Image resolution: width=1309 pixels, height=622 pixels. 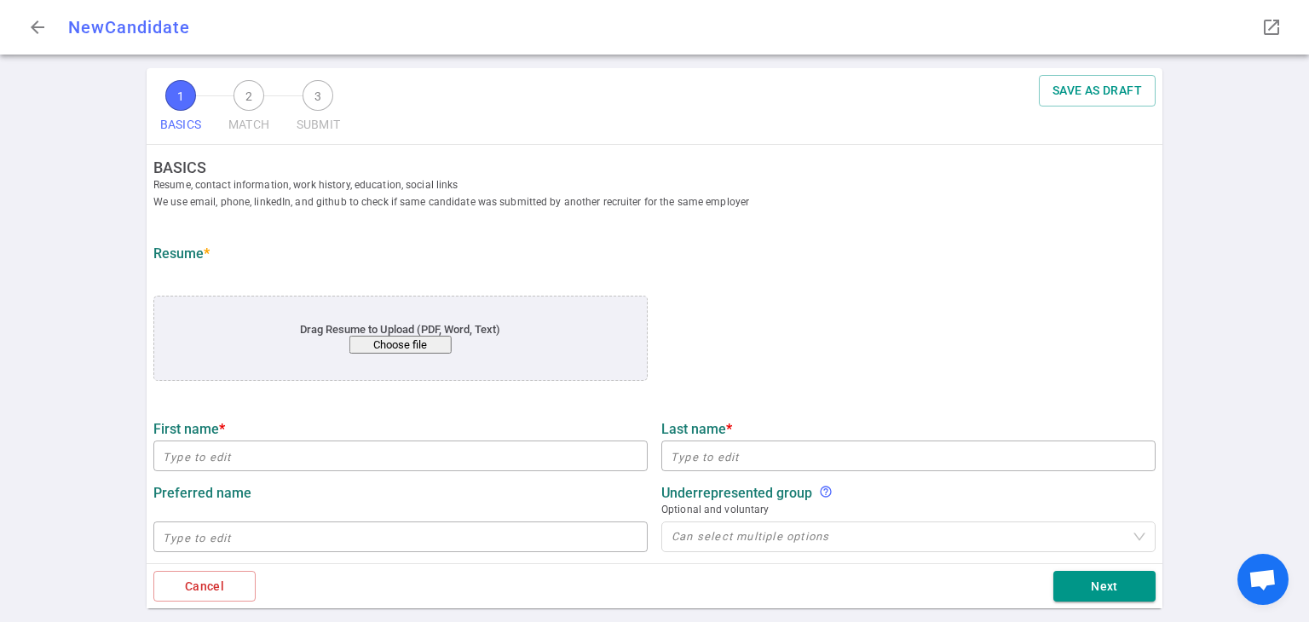 I want to click on span: 1, so click(x=181, y=95).